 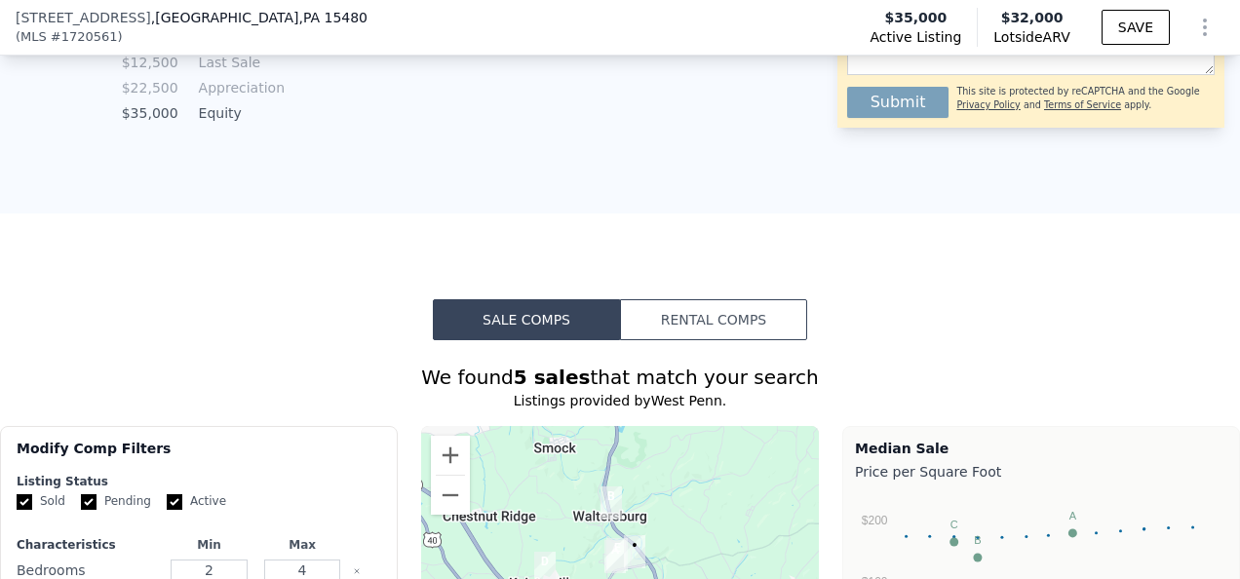 What do you see at coordinates (898, 102) in the screenshot?
I see `button: Submit` at bounding box center [898, 102].